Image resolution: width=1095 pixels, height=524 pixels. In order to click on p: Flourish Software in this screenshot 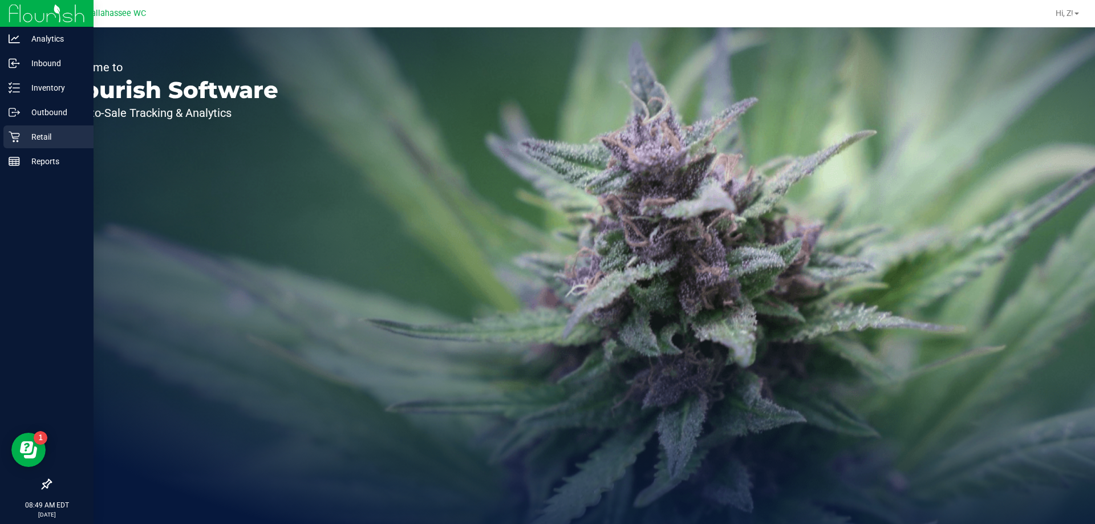, I will do `click(170, 90)`.